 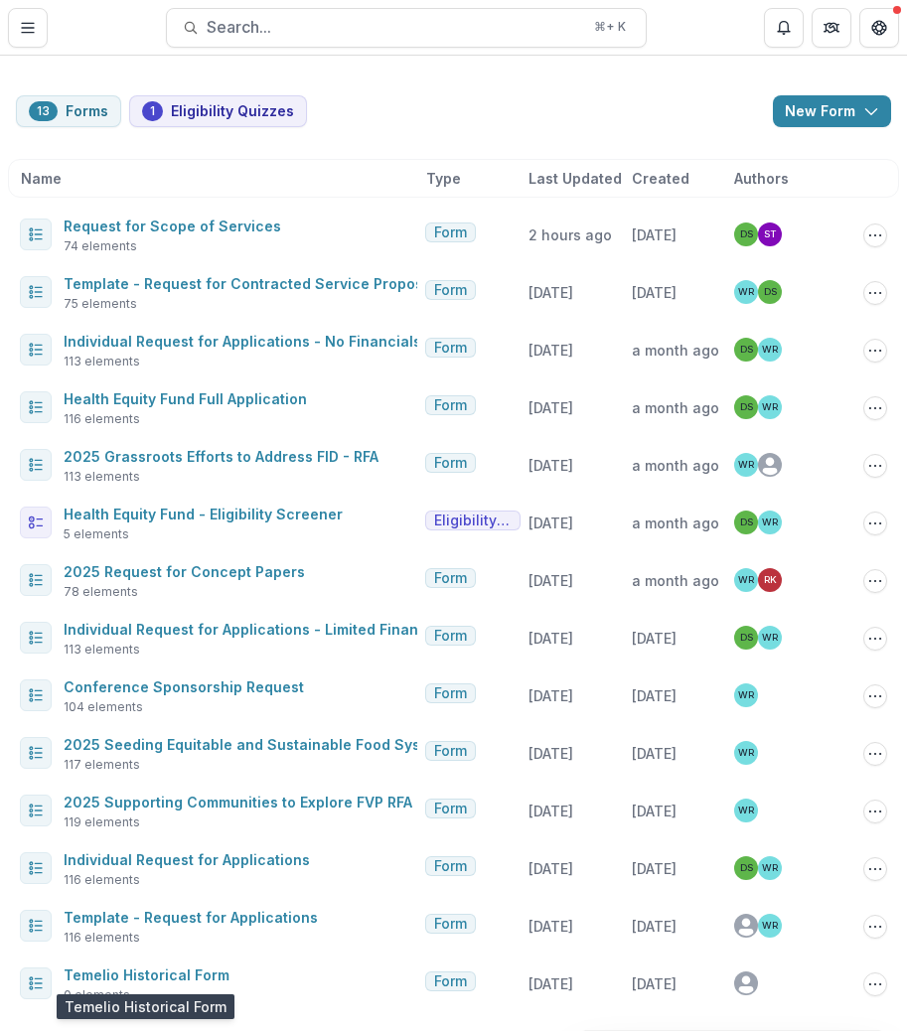 What do you see at coordinates (184, 571) in the screenshot?
I see `a: 2025 Request for Concept Papers` at bounding box center [184, 571].